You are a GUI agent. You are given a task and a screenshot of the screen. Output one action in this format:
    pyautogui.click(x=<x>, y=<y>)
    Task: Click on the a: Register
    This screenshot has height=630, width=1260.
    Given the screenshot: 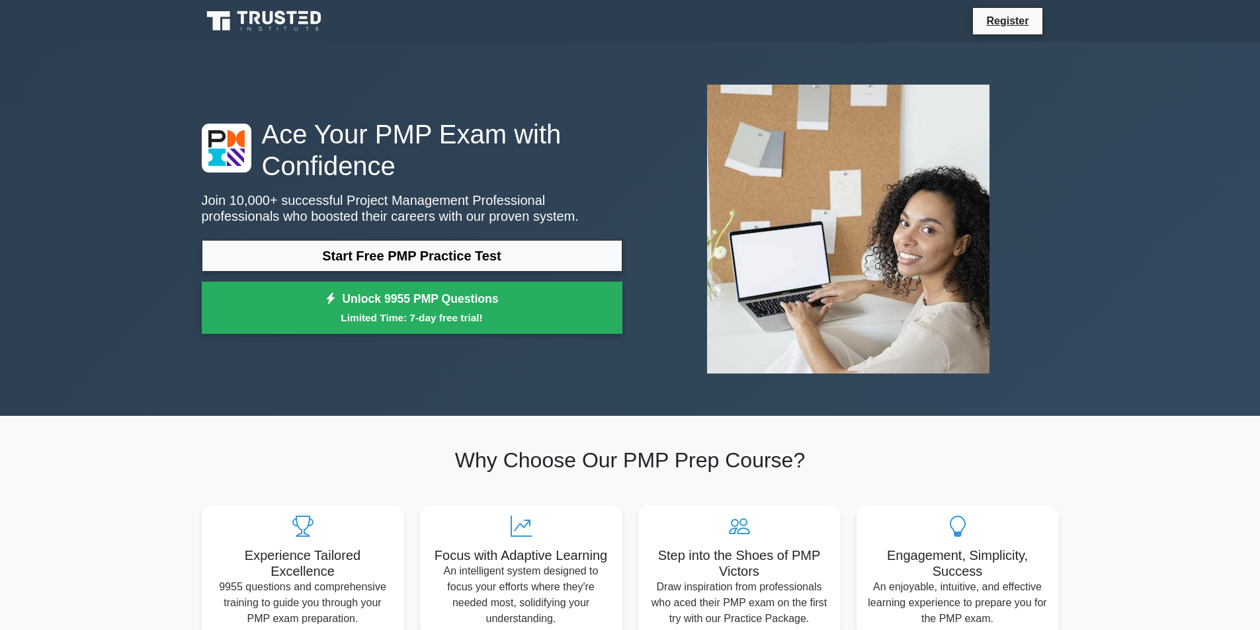 What is the action you would take?
    pyautogui.click(x=1007, y=21)
    